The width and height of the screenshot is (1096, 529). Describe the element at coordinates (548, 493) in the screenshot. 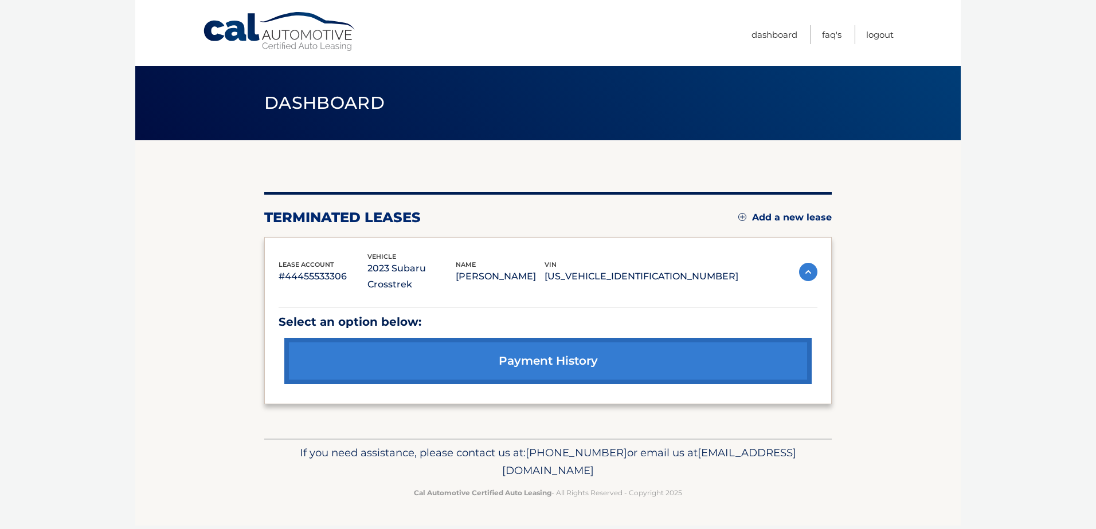

I see `p: - All Rights Reserved - Copyright 2025` at that location.